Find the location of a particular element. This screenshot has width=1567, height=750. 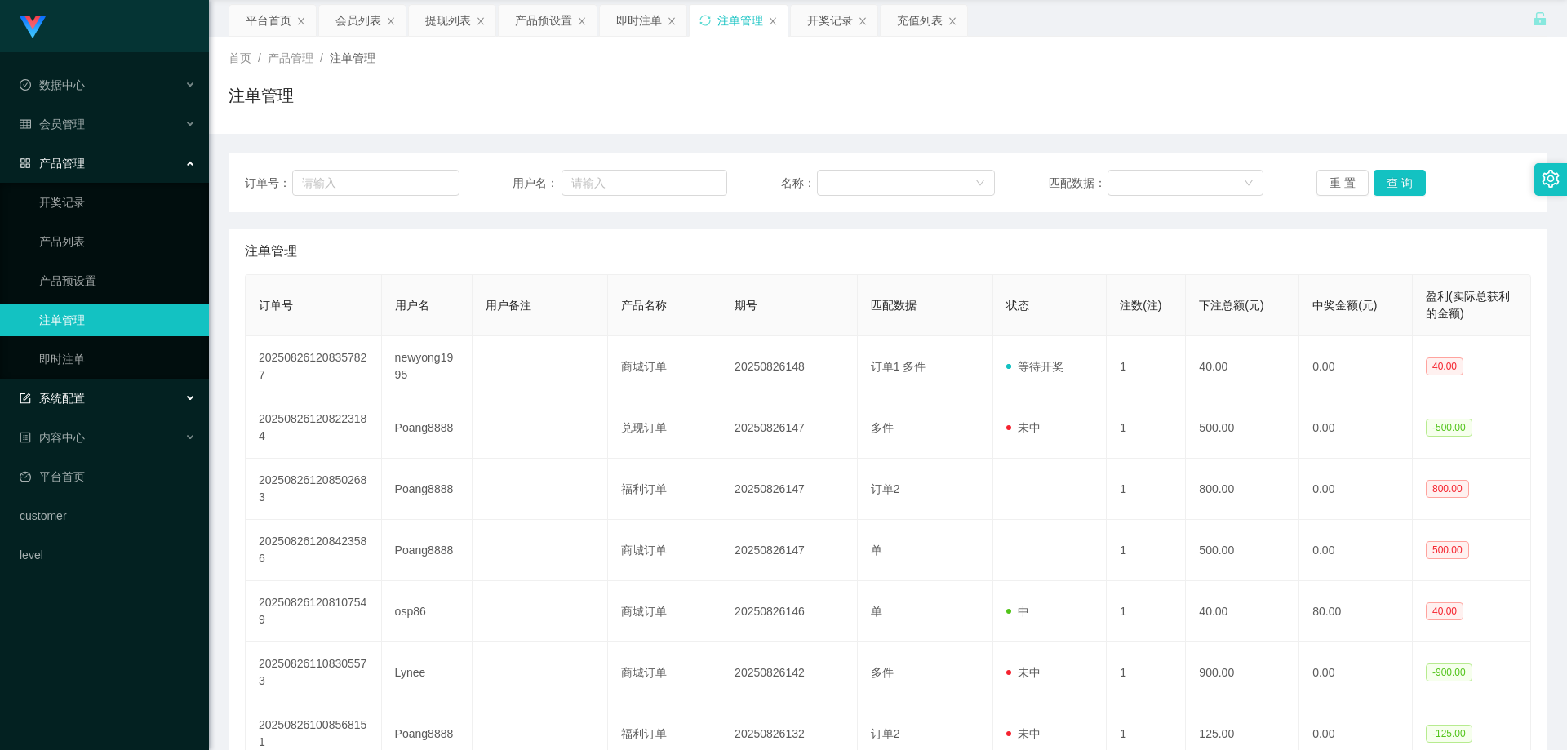

span: 名称： is located at coordinates (799, 183).